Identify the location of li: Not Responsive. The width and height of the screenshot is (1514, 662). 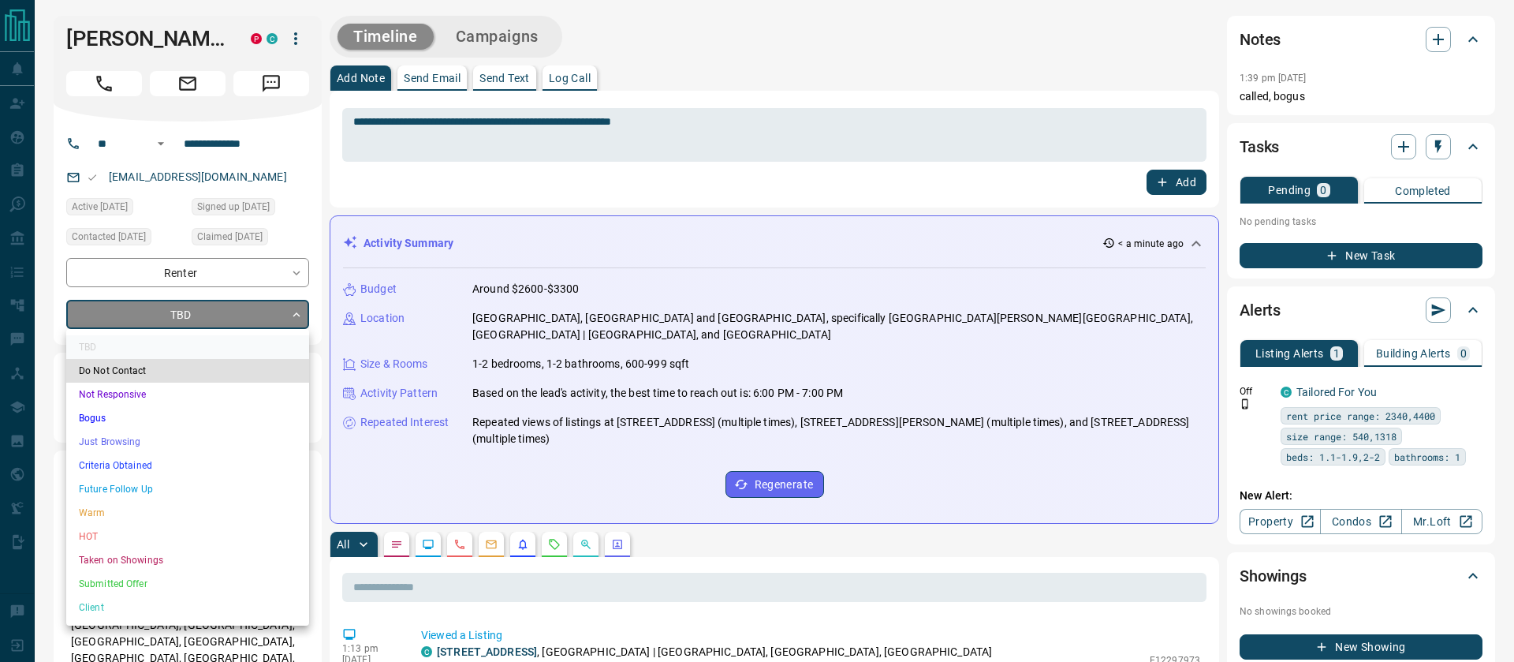
(188, 394).